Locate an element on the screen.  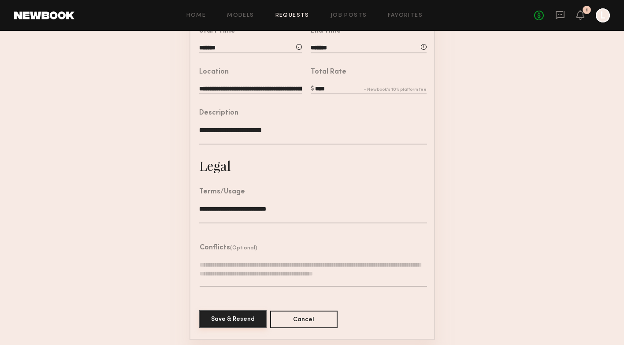
a: L is located at coordinates (603, 15).